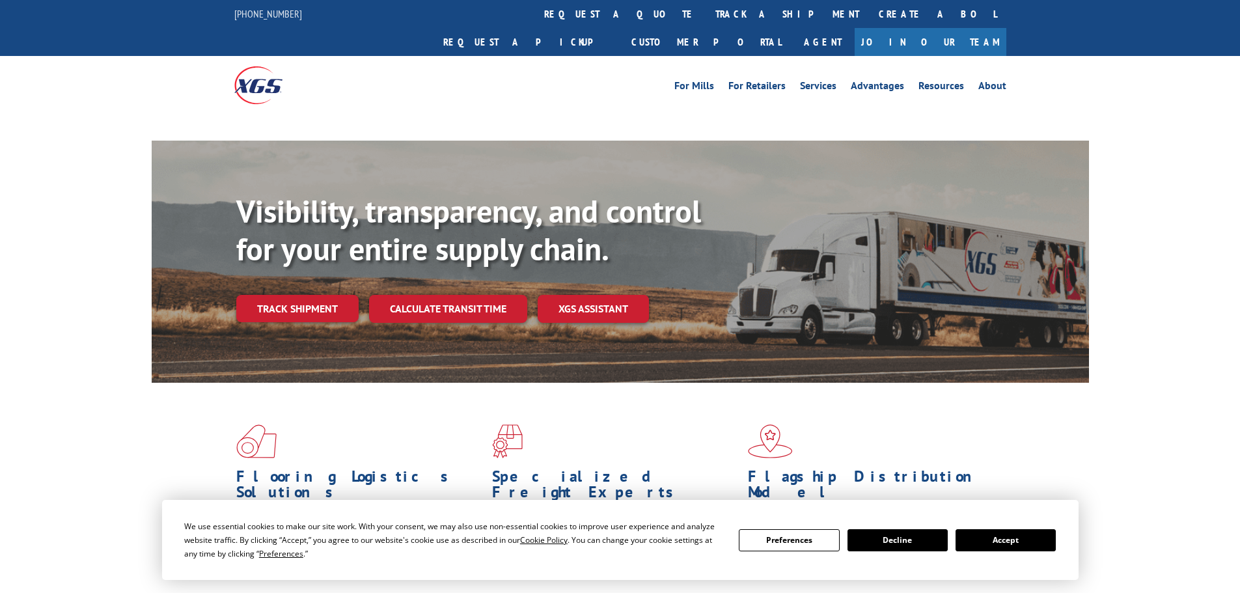 This screenshot has height=593, width=1240. What do you see at coordinates (871, 487) in the screenshot?
I see `h1: Flagship Distribution Model` at bounding box center [871, 487].